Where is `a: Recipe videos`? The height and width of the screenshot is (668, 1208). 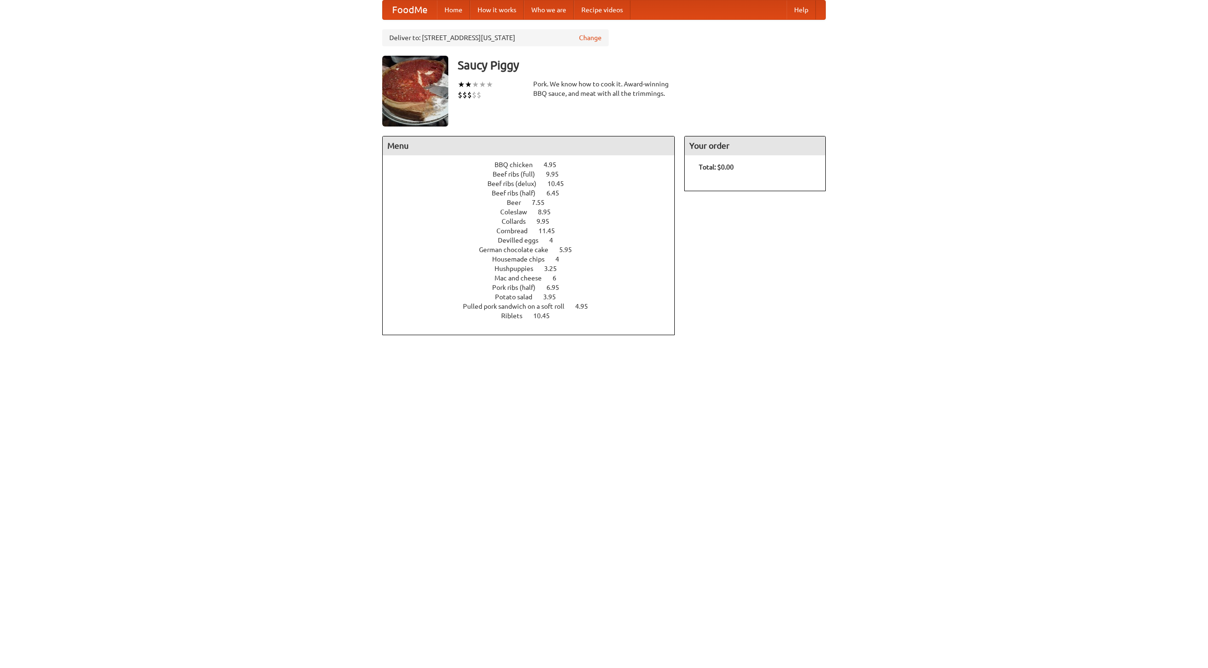
a: Recipe videos is located at coordinates (602, 10).